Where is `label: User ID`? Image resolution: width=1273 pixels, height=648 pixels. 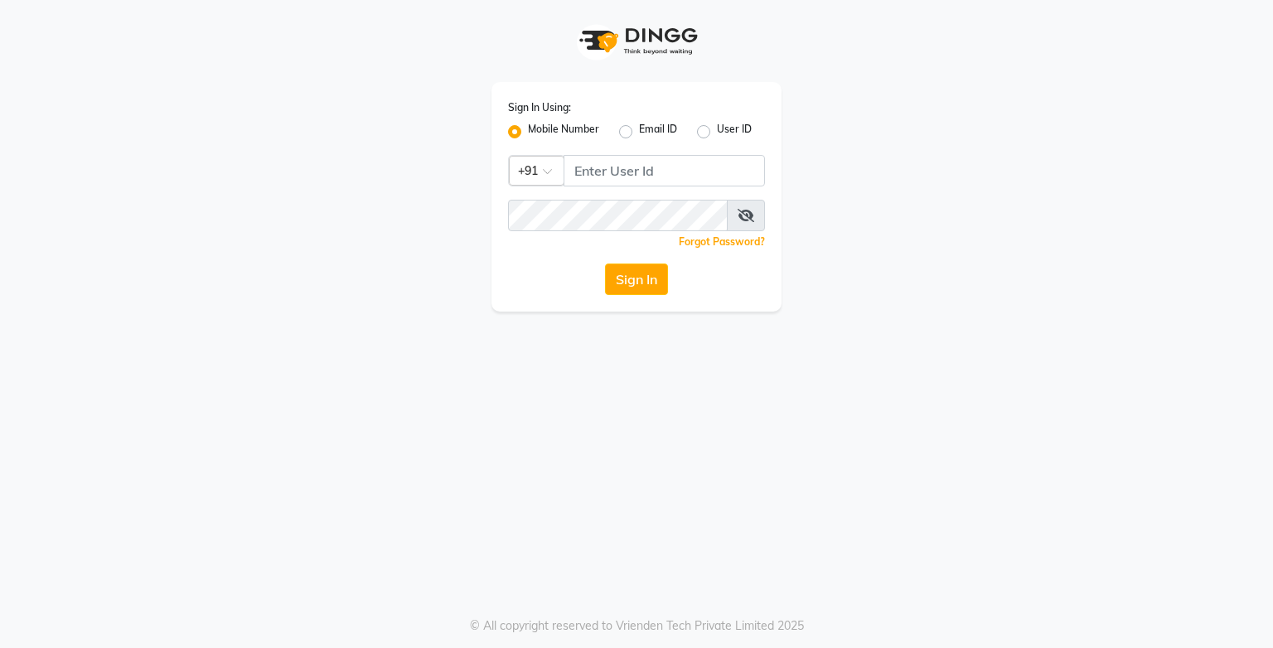
label: User ID is located at coordinates (734, 132).